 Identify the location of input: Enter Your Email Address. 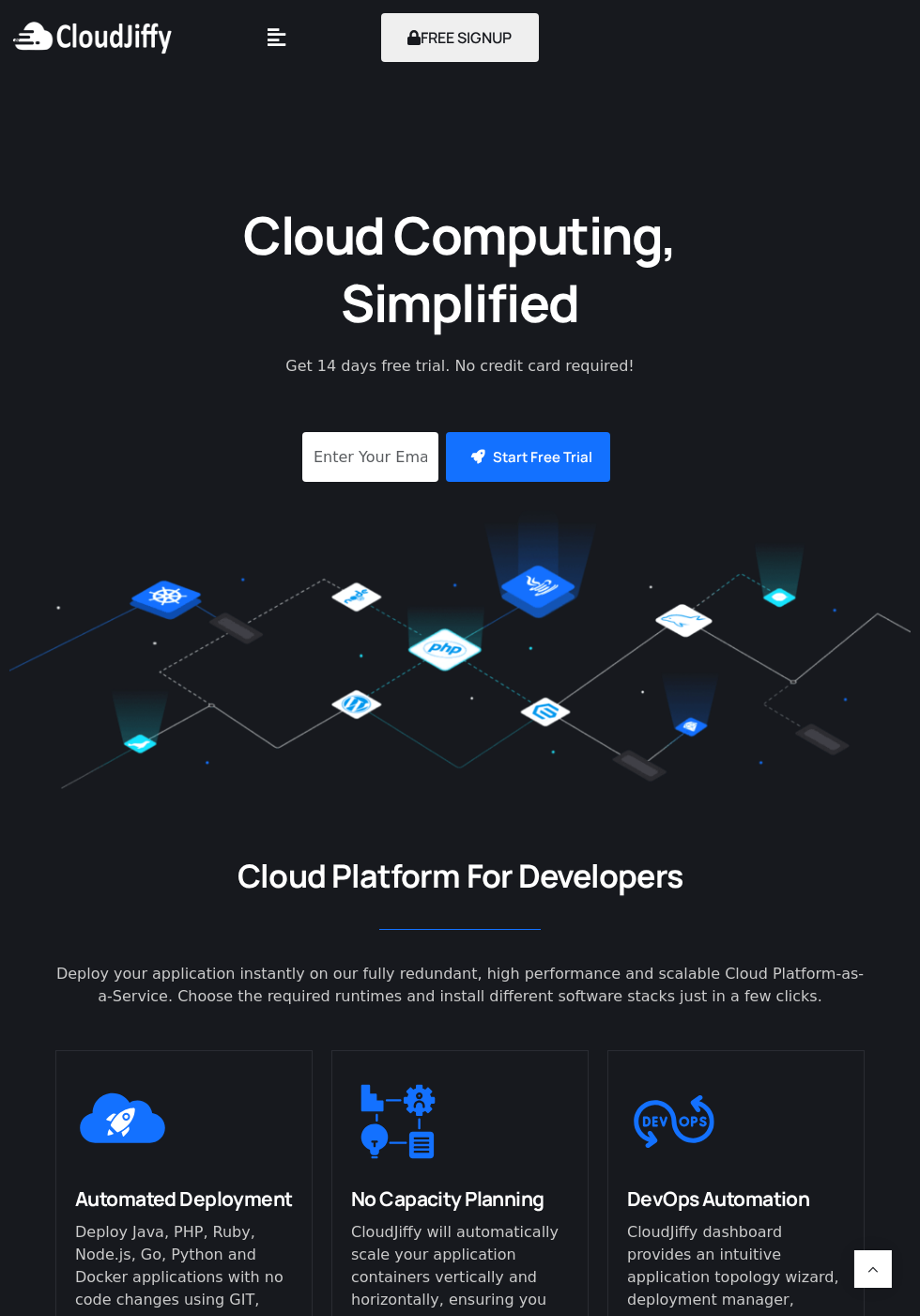
(370, 457).